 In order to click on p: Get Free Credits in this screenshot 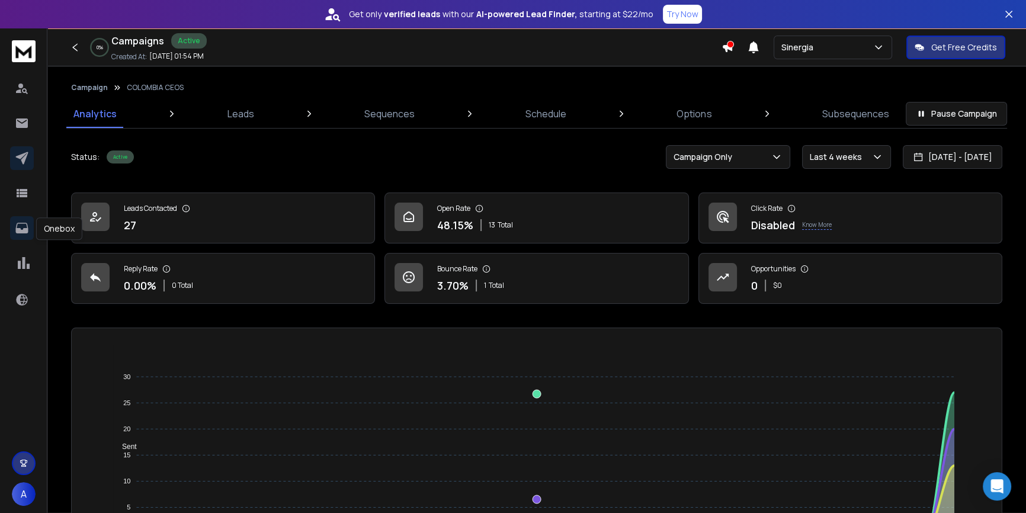, I will do `click(964, 47)`.